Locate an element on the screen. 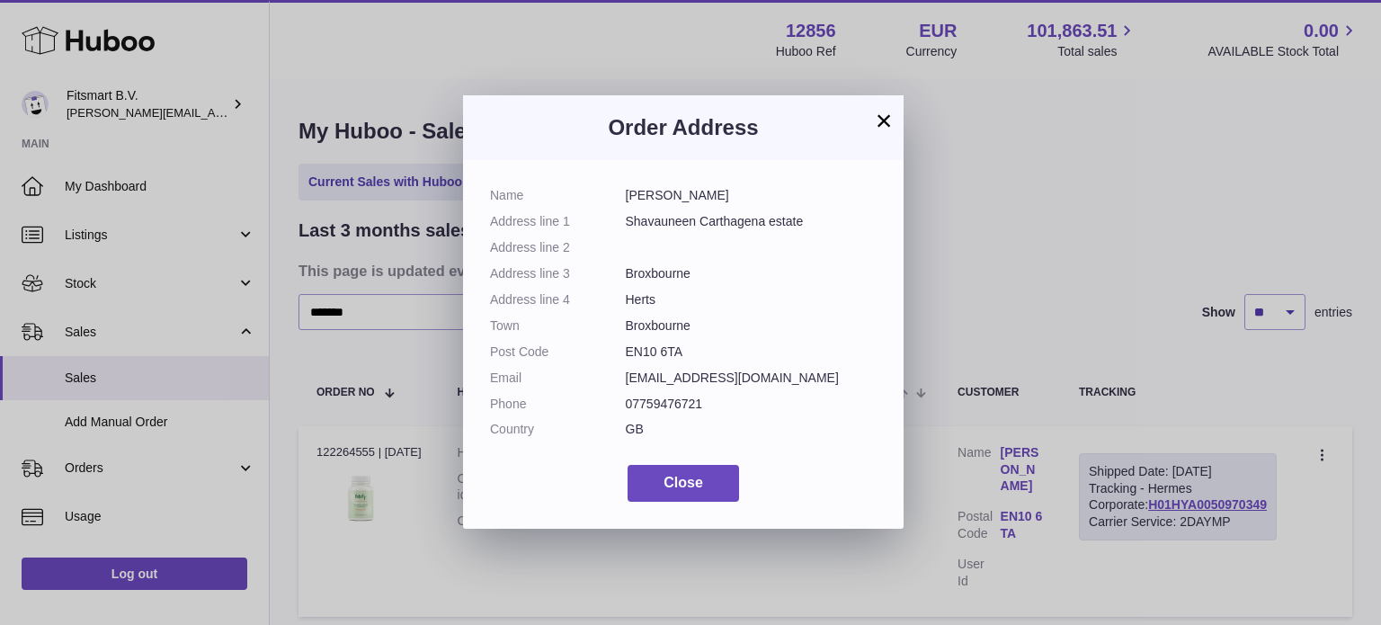 This screenshot has height=625, width=1381. dt: Address line 3 is located at coordinates (557, 273).